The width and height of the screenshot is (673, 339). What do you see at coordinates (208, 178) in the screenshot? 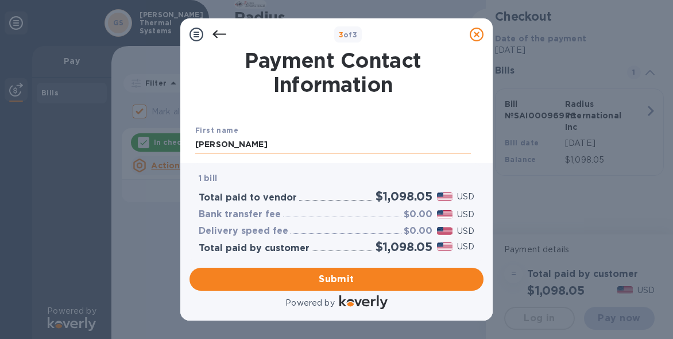
I see `b: 1 bill` at bounding box center [208, 178].